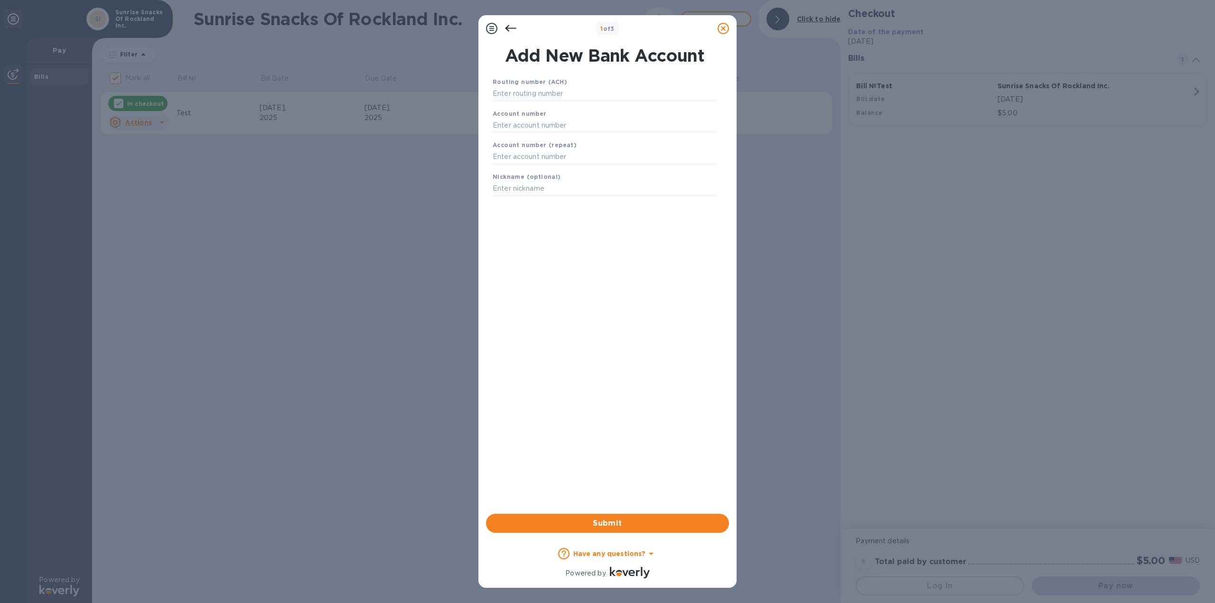 This screenshot has width=1215, height=603. I want to click on b: Account number (repeat), so click(535, 145).